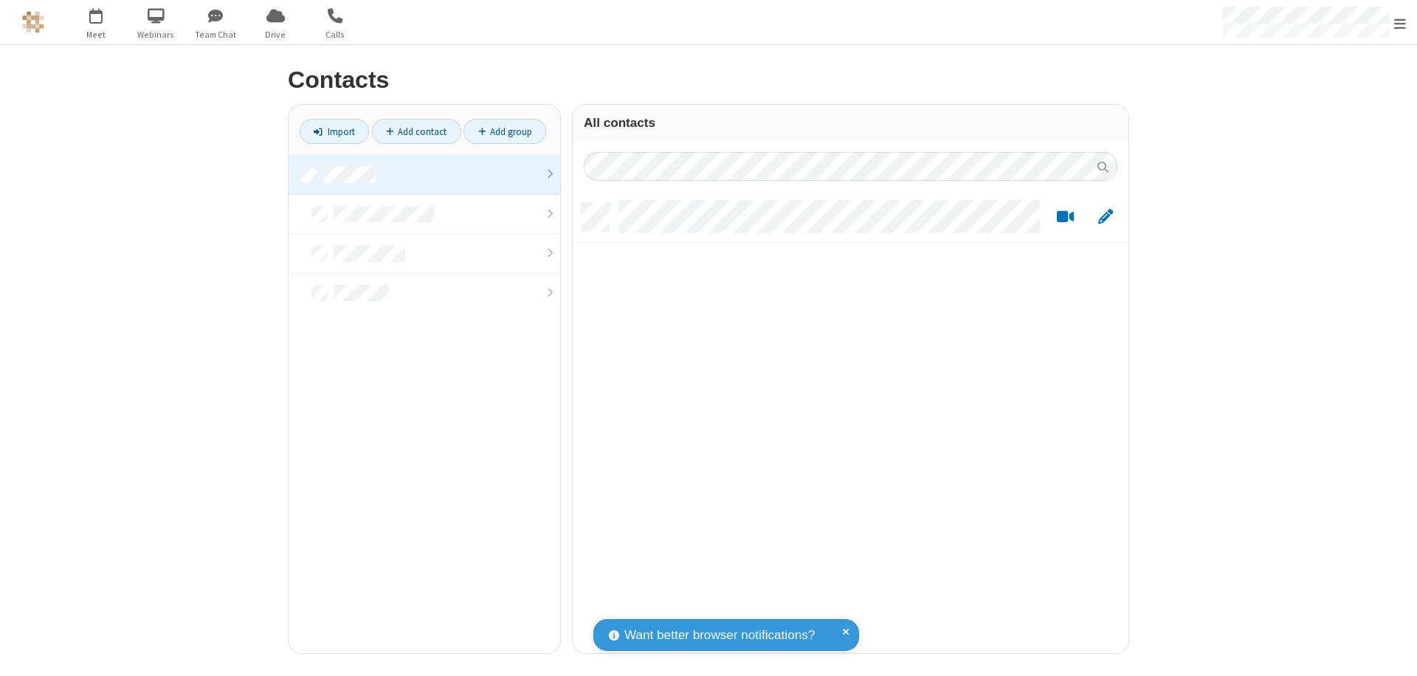  I want to click on a: Import, so click(334, 131).